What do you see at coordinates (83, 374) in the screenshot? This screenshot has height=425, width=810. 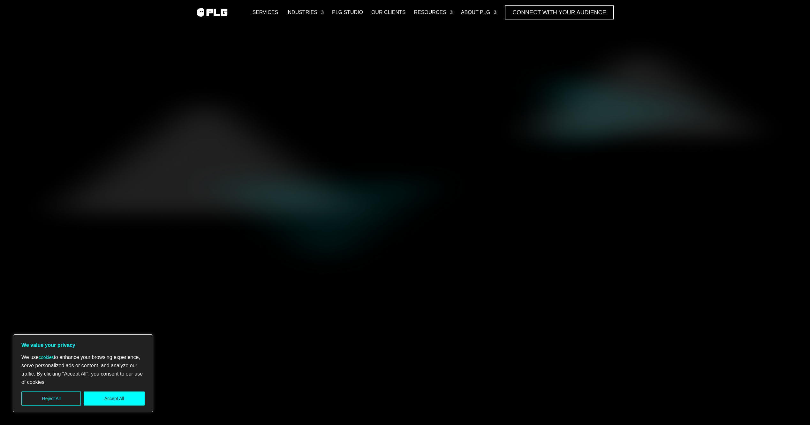 I see `div: We value your privacy` at bounding box center [83, 374].